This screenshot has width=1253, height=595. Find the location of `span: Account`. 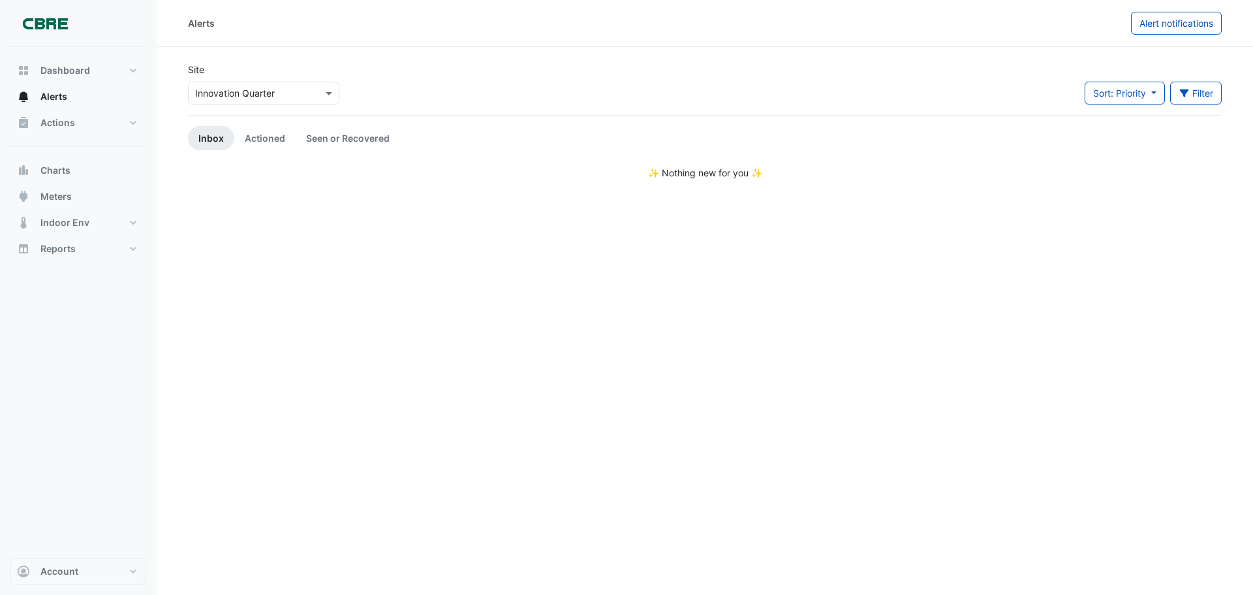

span: Account is located at coordinates (59, 571).